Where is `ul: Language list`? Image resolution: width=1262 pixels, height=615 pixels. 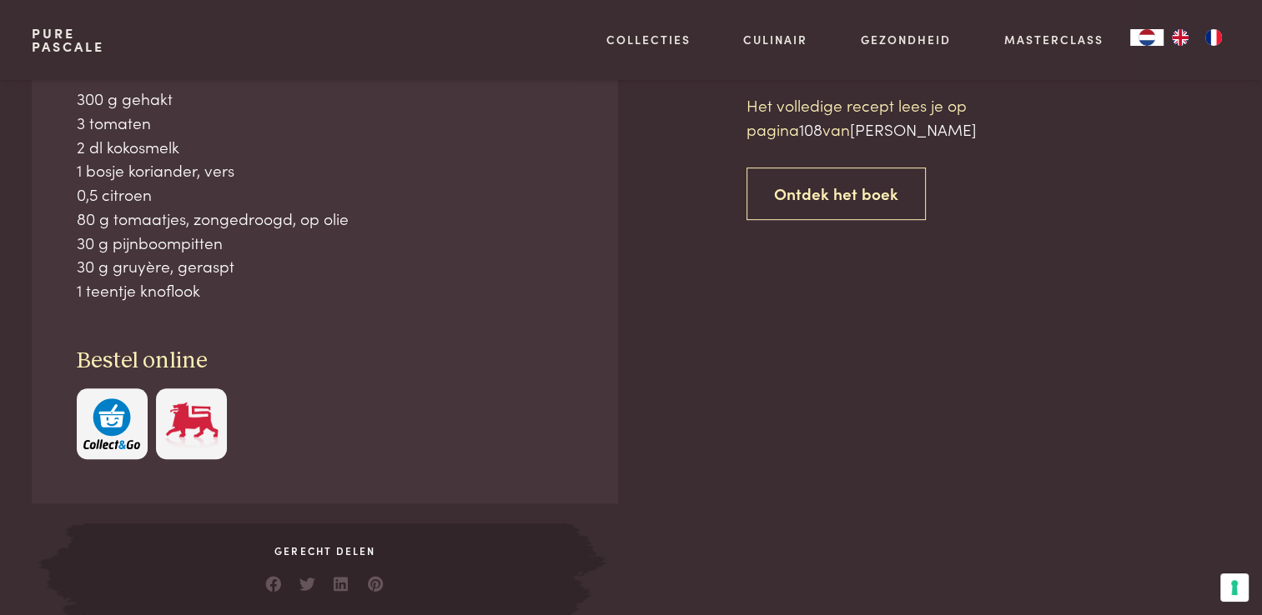
ul: Language list is located at coordinates (1196, 38).